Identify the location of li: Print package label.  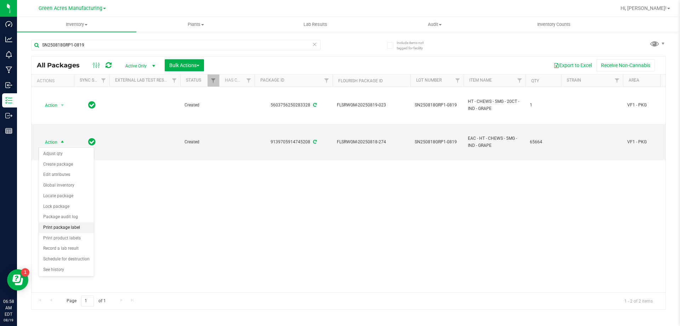
(66, 228).